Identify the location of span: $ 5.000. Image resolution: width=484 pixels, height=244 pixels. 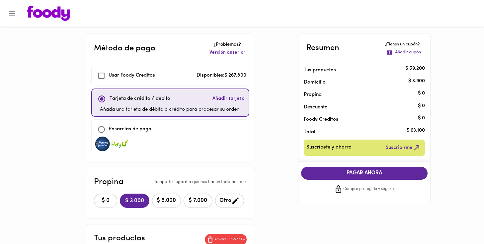
(166, 201).